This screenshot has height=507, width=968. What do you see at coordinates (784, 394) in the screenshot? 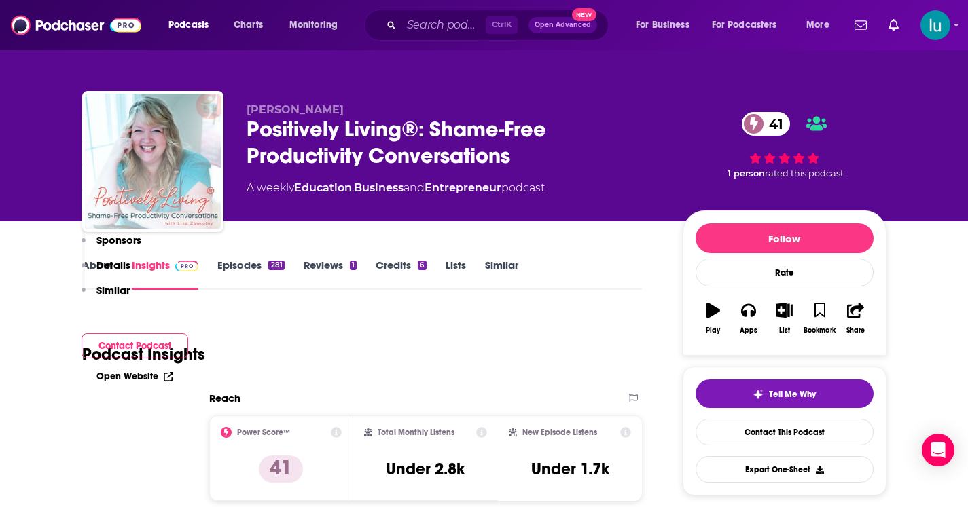
I see `button: tell me why sparkleTell Me Why` at bounding box center [784, 394].